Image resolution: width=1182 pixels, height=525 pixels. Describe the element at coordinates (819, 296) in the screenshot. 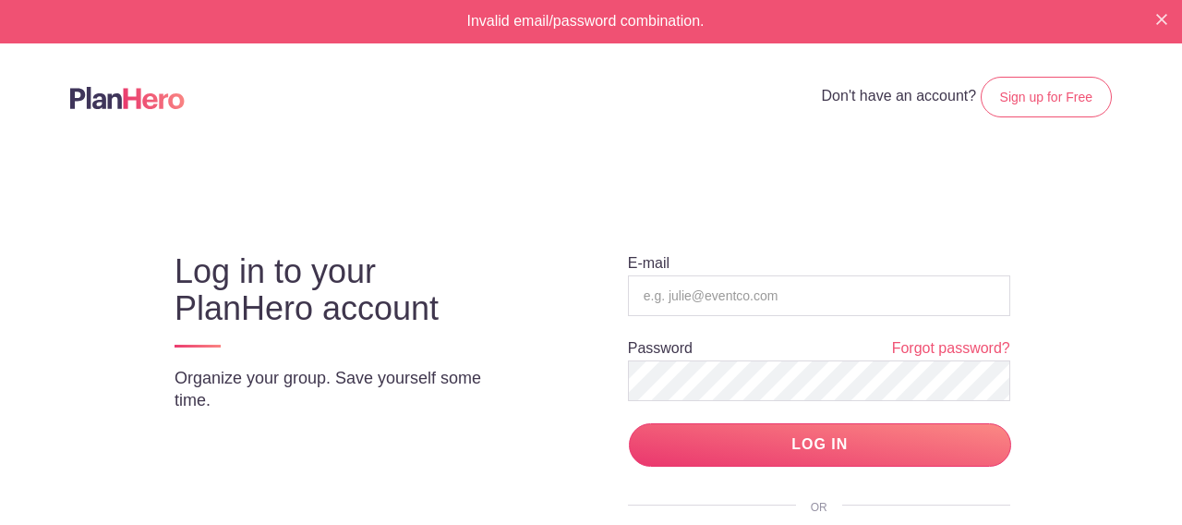

I see `input: e.g. julie@eventco.com` at that location.